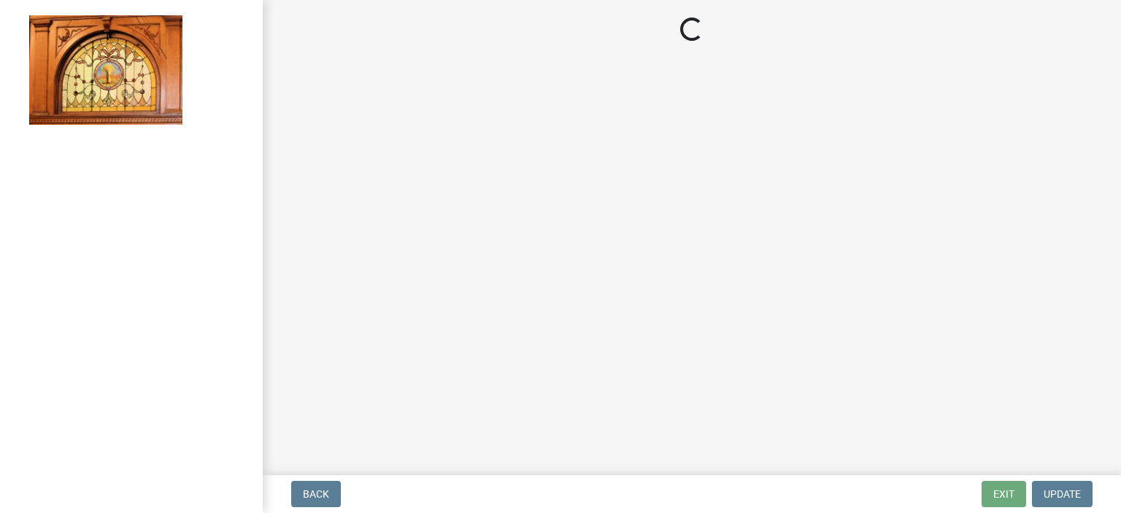  What do you see at coordinates (1062, 494) in the screenshot?
I see `button: Update` at bounding box center [1062, 494].